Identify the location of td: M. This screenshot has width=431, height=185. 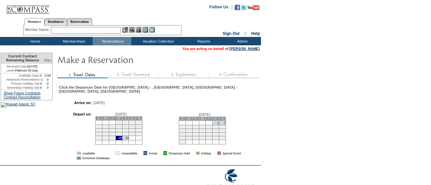
(106, 118).